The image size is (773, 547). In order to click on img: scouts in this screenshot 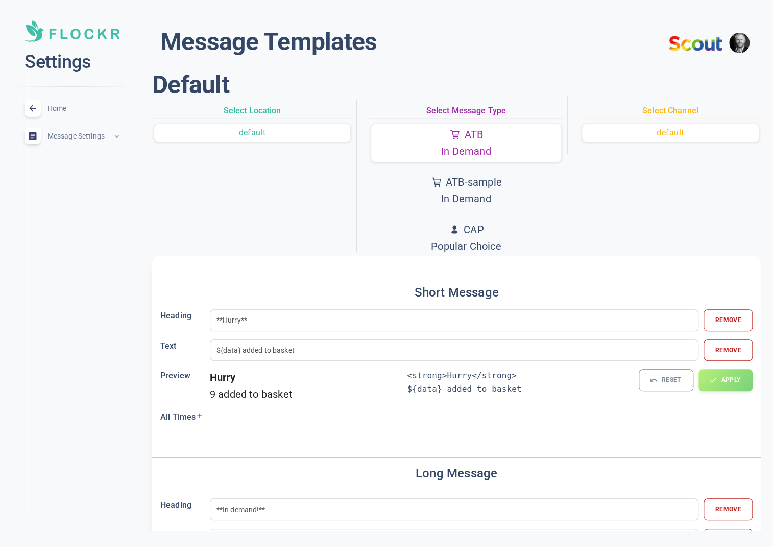, I will do `click(696, 43)`.